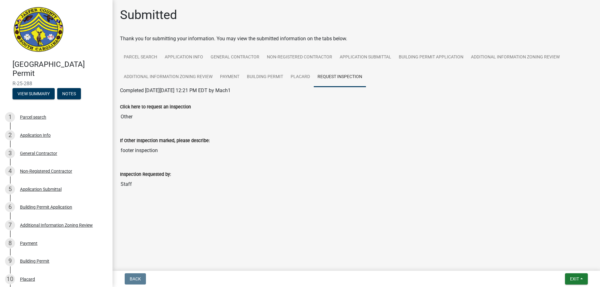  Describe the element at coordinates (69, 94) in the screenshot. I see `button: Notes` at that location.